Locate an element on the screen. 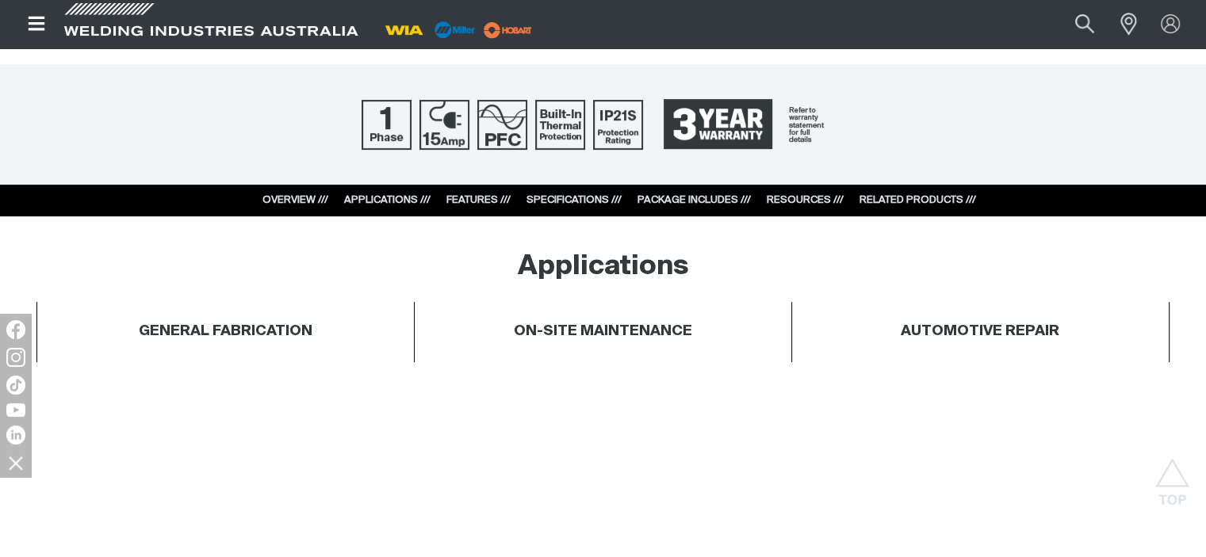 This screenshot has height=557, width=1206. img: Power Factor Correction is located at coordinates (502, 124).